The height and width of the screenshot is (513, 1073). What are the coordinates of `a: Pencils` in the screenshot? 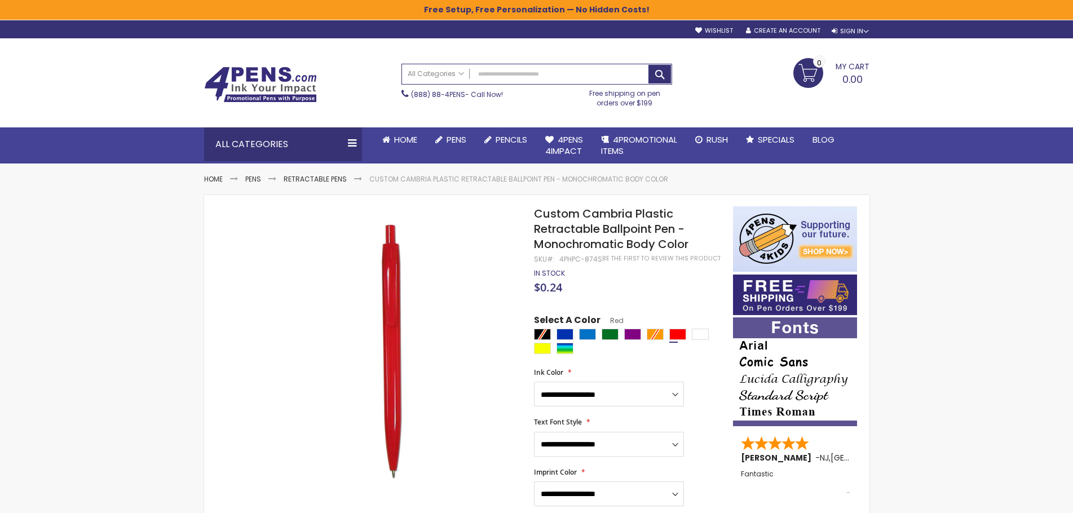 It's located at (506, 140).